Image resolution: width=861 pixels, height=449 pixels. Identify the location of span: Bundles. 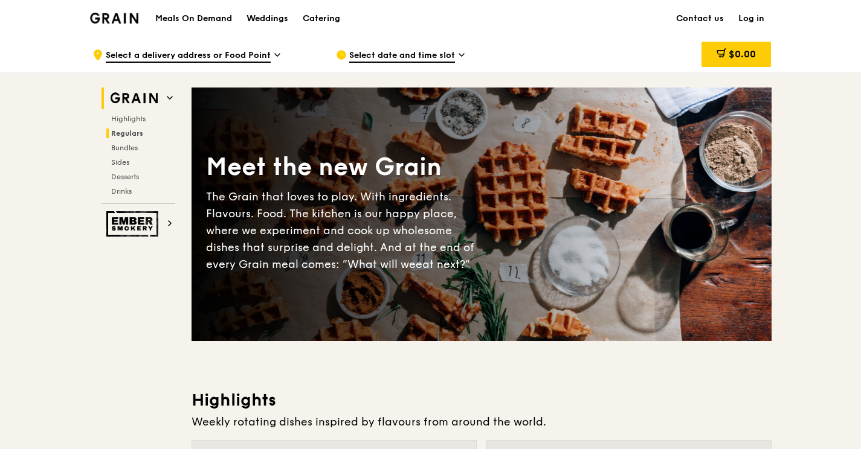
(124, 148).